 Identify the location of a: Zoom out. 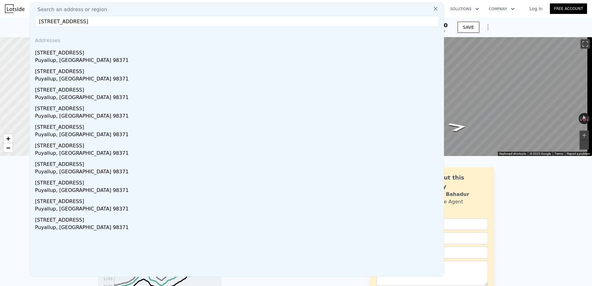
(8, 148).